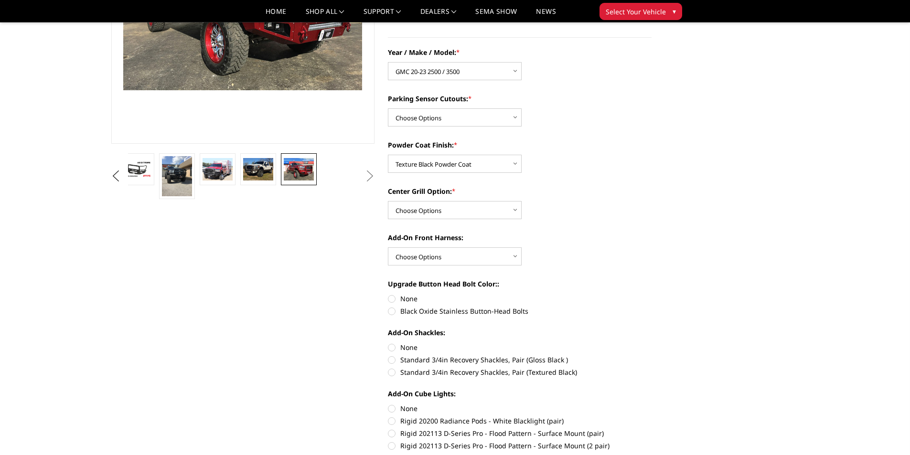 This screenshot has width=910, height=455. Describe the element at coordinates (519, 145) in the screenshot. I see `label: Powder Coat Finish:` at that location.